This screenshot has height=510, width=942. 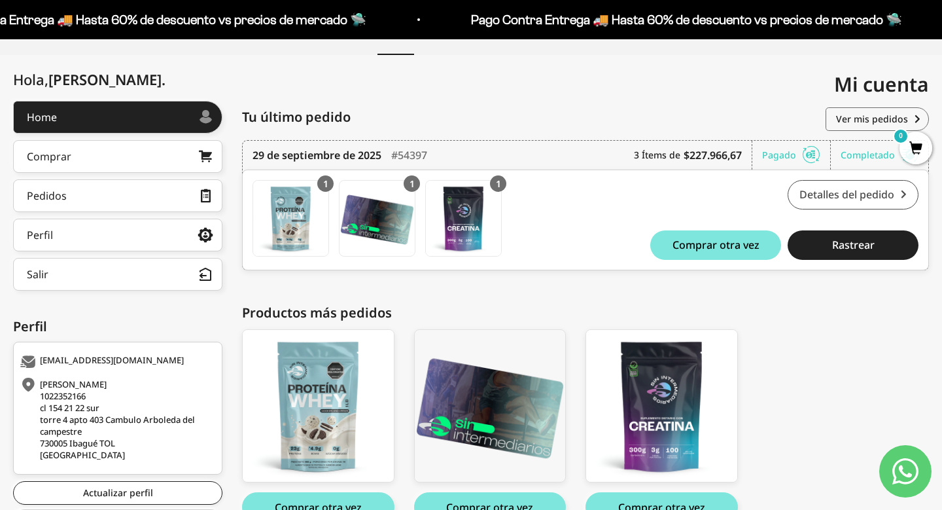 What do you see at coordinates (290, 218) in the screenshot?
I see `img: Translation missing: es.Proteína Whey - Cookies & Cream / 2 libras (910g)` at bounding box center [290, 218].